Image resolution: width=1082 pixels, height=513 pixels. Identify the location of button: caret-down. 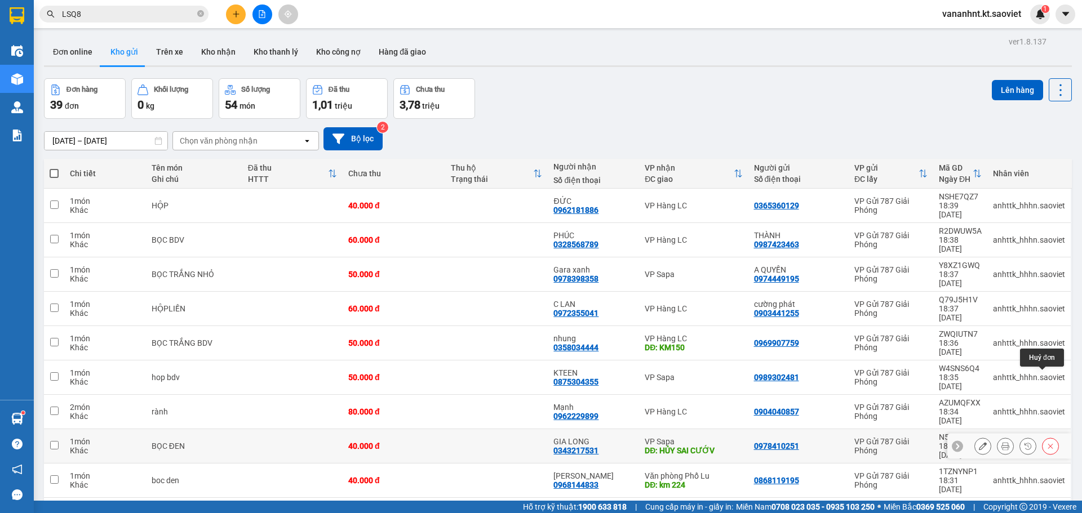
(1065, 14).